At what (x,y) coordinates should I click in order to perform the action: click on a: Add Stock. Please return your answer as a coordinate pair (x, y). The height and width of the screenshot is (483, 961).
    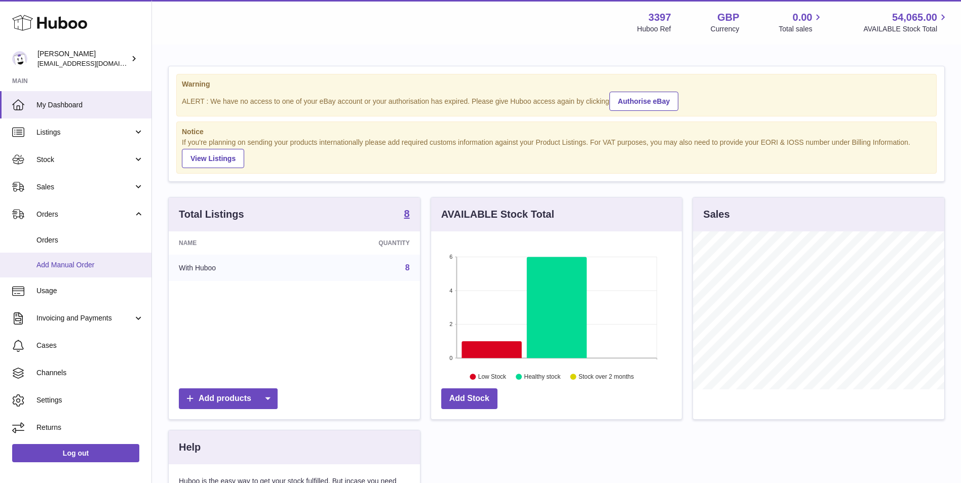
    Looking at the image, I should click on (469, 399).